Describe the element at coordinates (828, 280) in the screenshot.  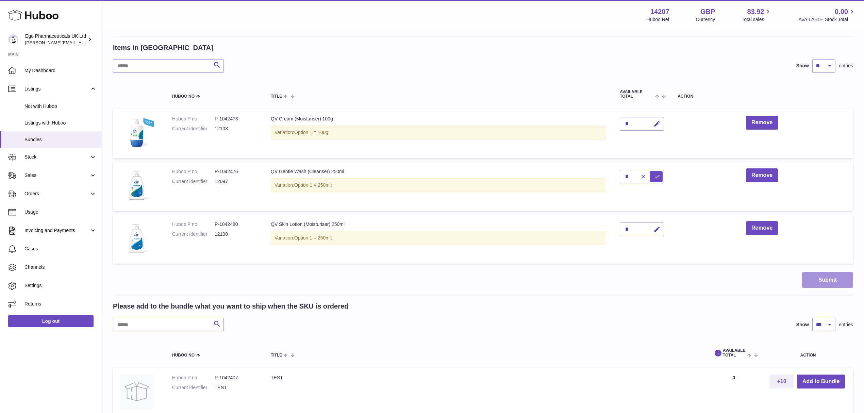
I see `button: Submit` at that location.